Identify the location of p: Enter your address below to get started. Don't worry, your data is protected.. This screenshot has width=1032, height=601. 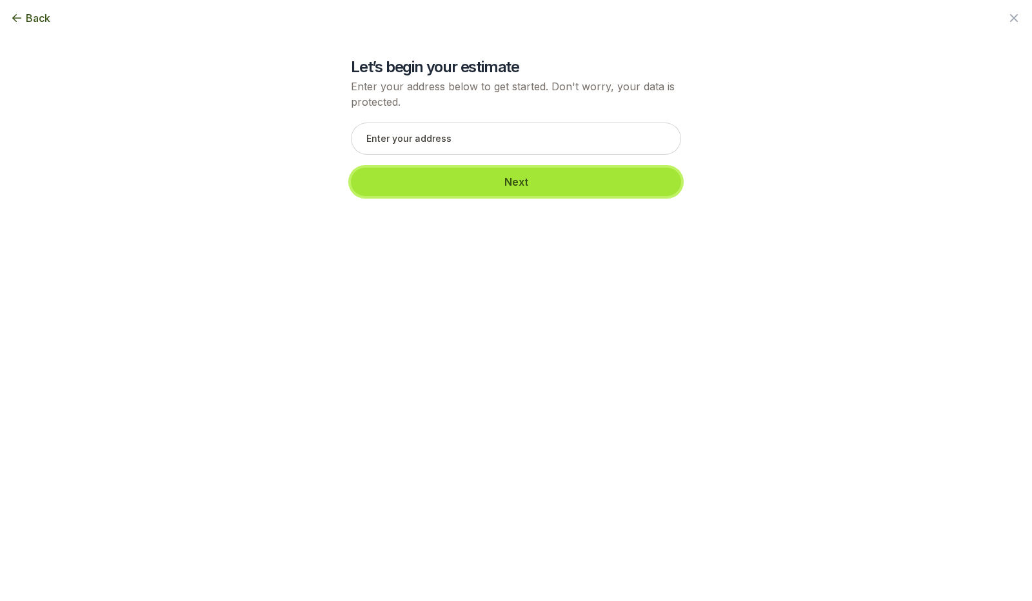
(516, 94).